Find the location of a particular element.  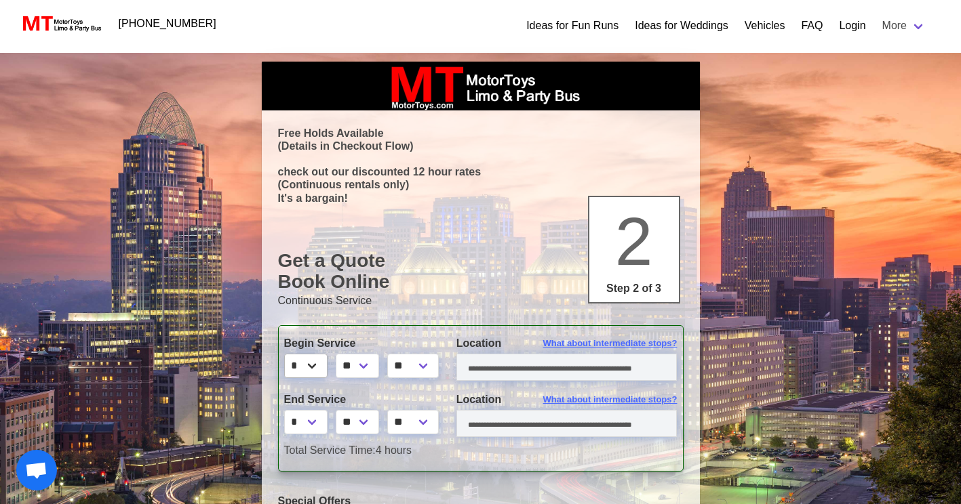

p: (Details in Checkout Flow) is located at coordinates (481, 146).